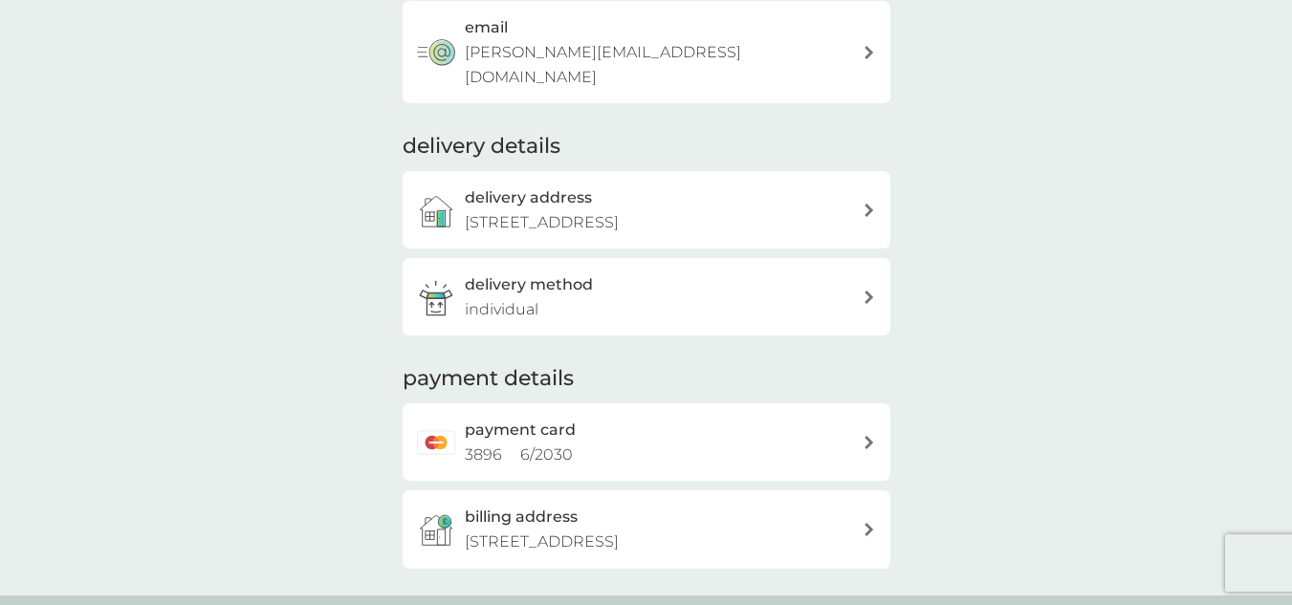 Image resolution: width=1292 pixels, height=605 pixels. Describe the element at coordinates (529, 285) in the screenshot. I see `h3: delivery method` at that location.